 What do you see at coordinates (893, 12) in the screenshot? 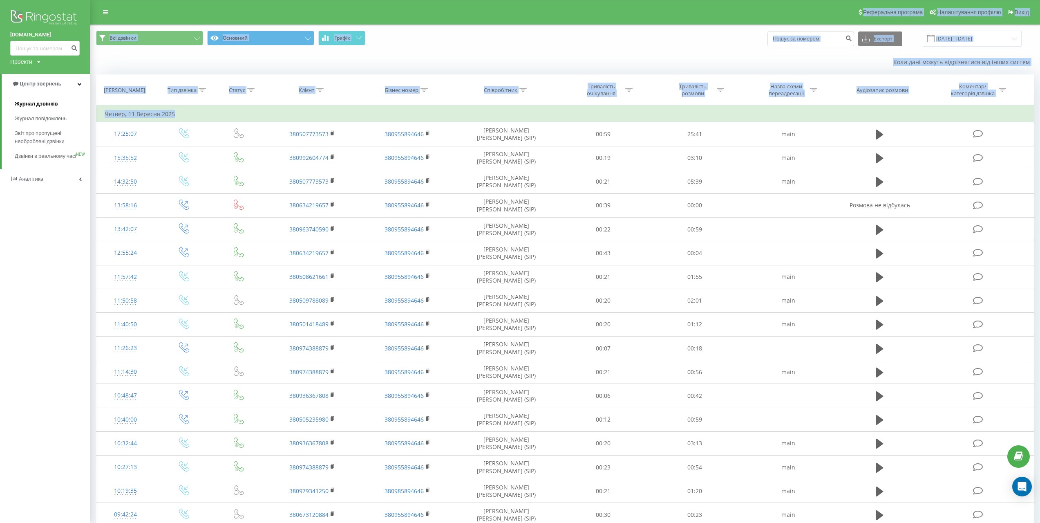
I see `span: Реферальна програма` at bounding box center [893, 12].